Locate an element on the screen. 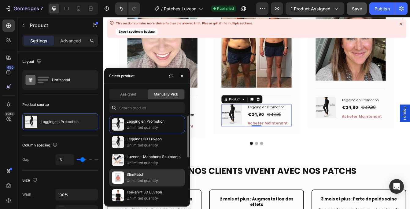 This screenshot has width=410, height=209. span: Assigned is located at coordinates (128, 94).